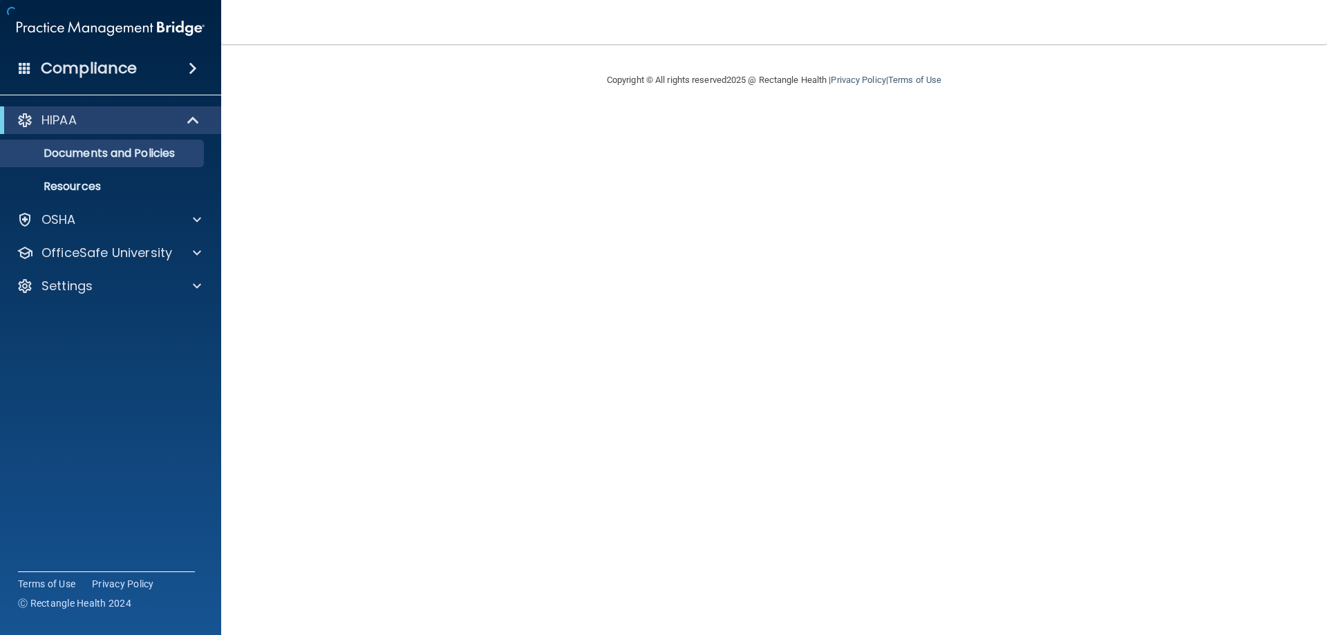  I want to click on a: OSHA, so click(109, 220).